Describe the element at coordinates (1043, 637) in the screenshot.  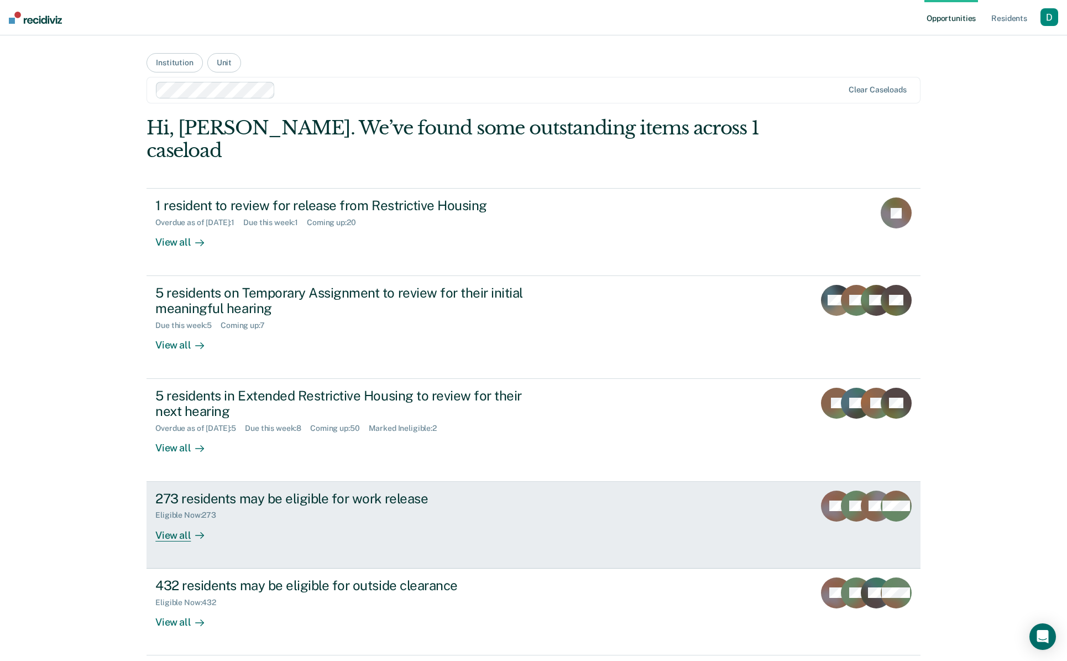
I see `div: Open Intercom Messenger` at that location.